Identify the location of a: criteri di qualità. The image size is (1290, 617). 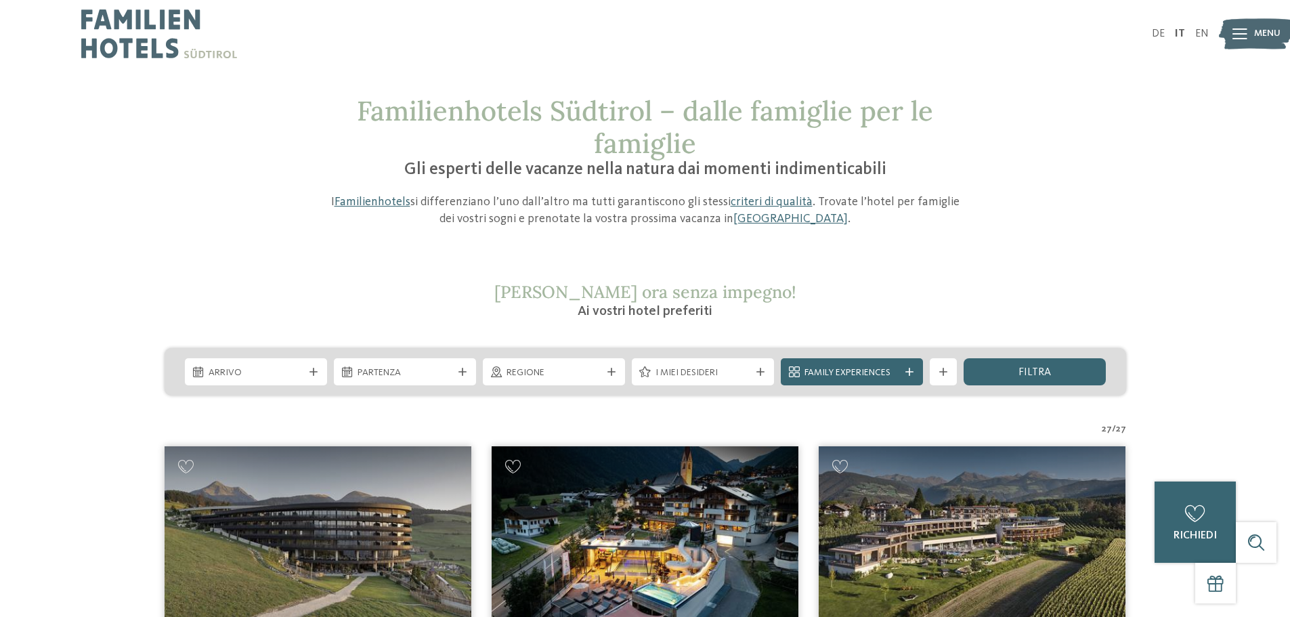
(772, 202).